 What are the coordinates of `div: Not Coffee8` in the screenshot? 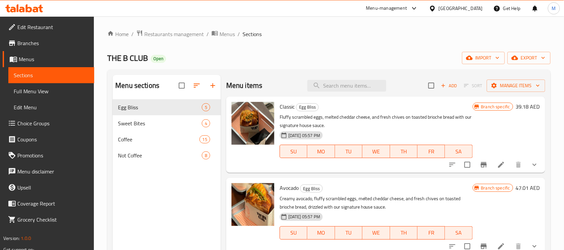 It's located at (167, 155).